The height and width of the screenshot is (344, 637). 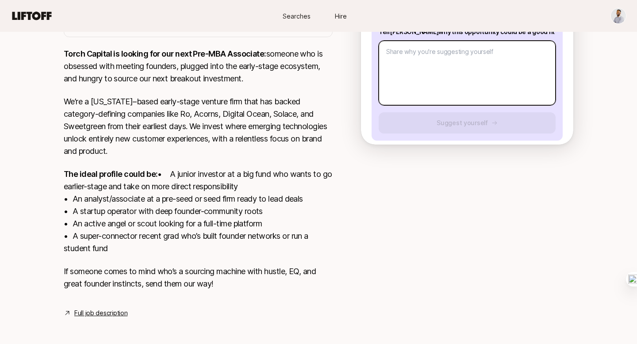 What do you see at coordinates (618, 16) in the screenshot?
I see `img: Joel Kanu` at bounding box center [618, 16].